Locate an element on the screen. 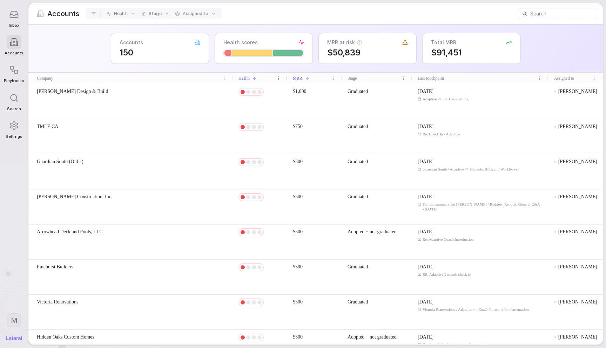 The image size is (606, 348). a: Playbooks is located at coordinates (14, 73).